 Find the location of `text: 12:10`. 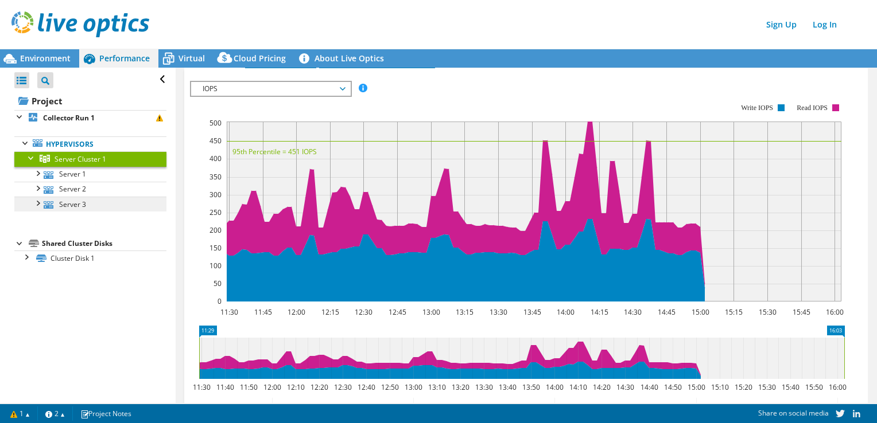

text: 12:10 is located at coordinates (295, 387).